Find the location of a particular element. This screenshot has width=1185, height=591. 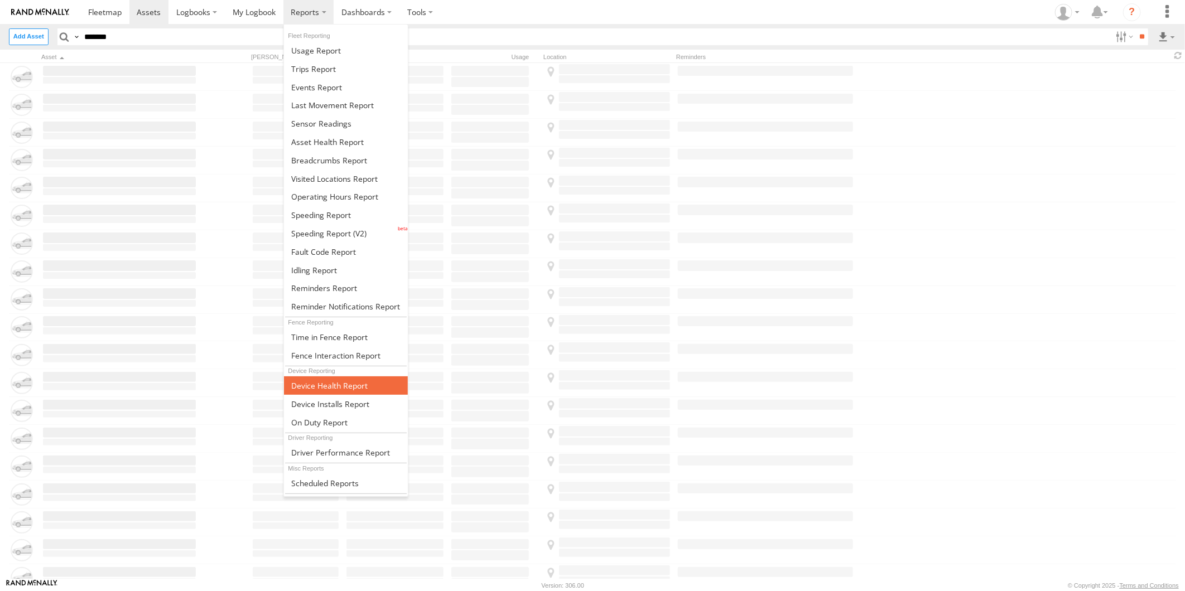

a: Device Installs Report is located at coordinates (346, 404).